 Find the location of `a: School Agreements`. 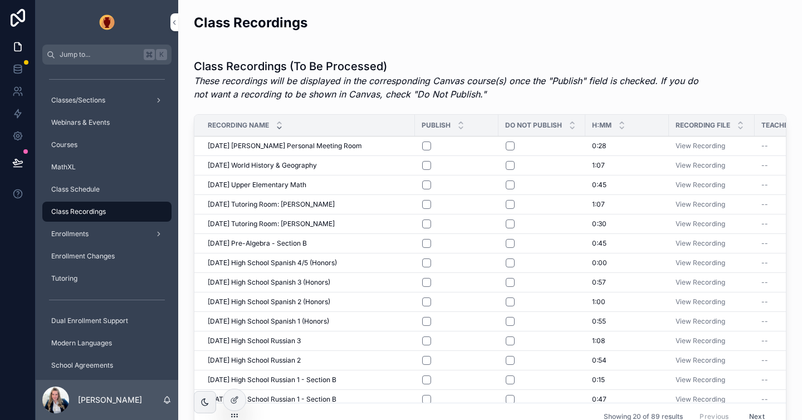

a: School Agreements is located at coordinates (107, 366).